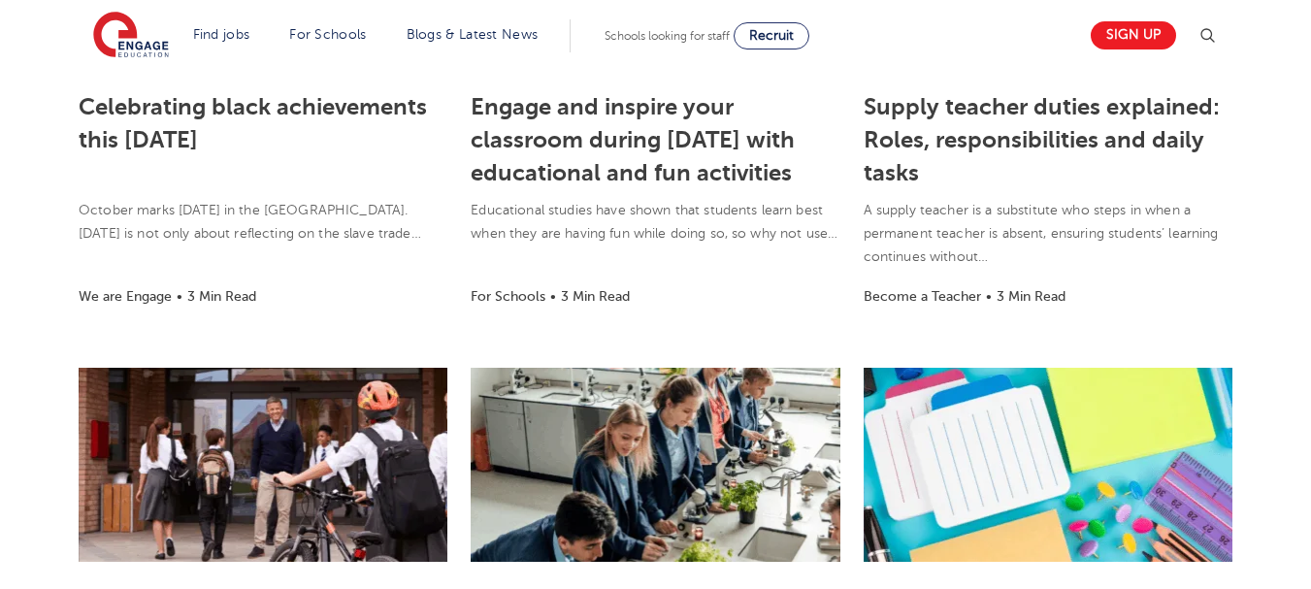 This screenshot has width=1311, height=589. I want to click on li: For Schools, so click(508, 296).